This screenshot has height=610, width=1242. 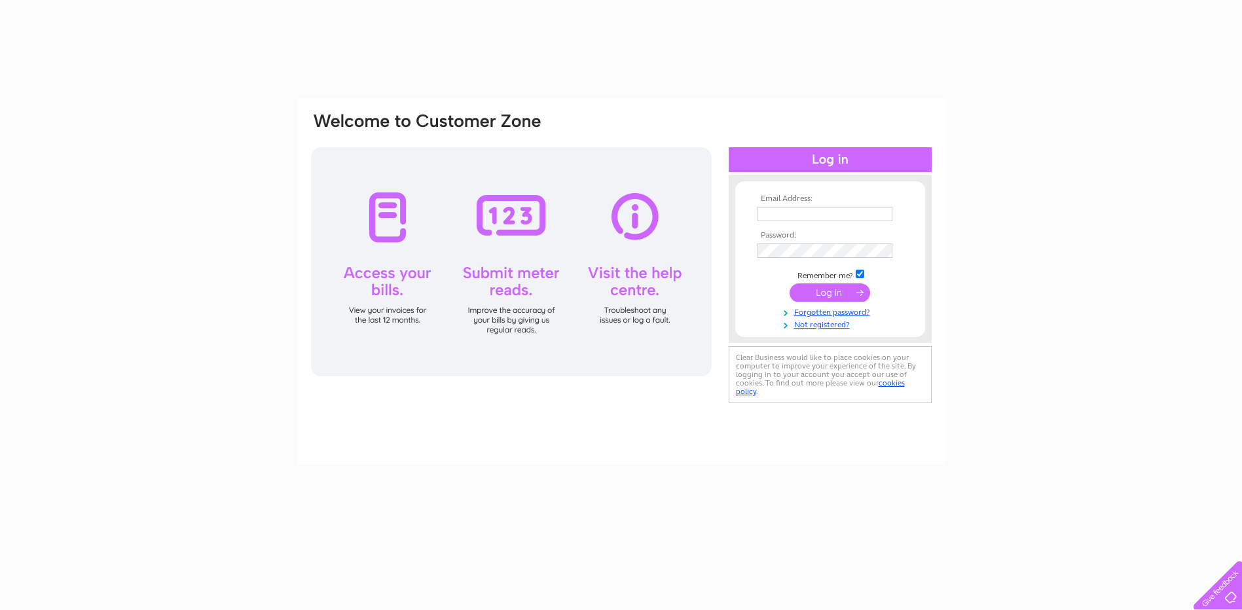 I want to click on th: Email Address:, so click(x=830, y=199).